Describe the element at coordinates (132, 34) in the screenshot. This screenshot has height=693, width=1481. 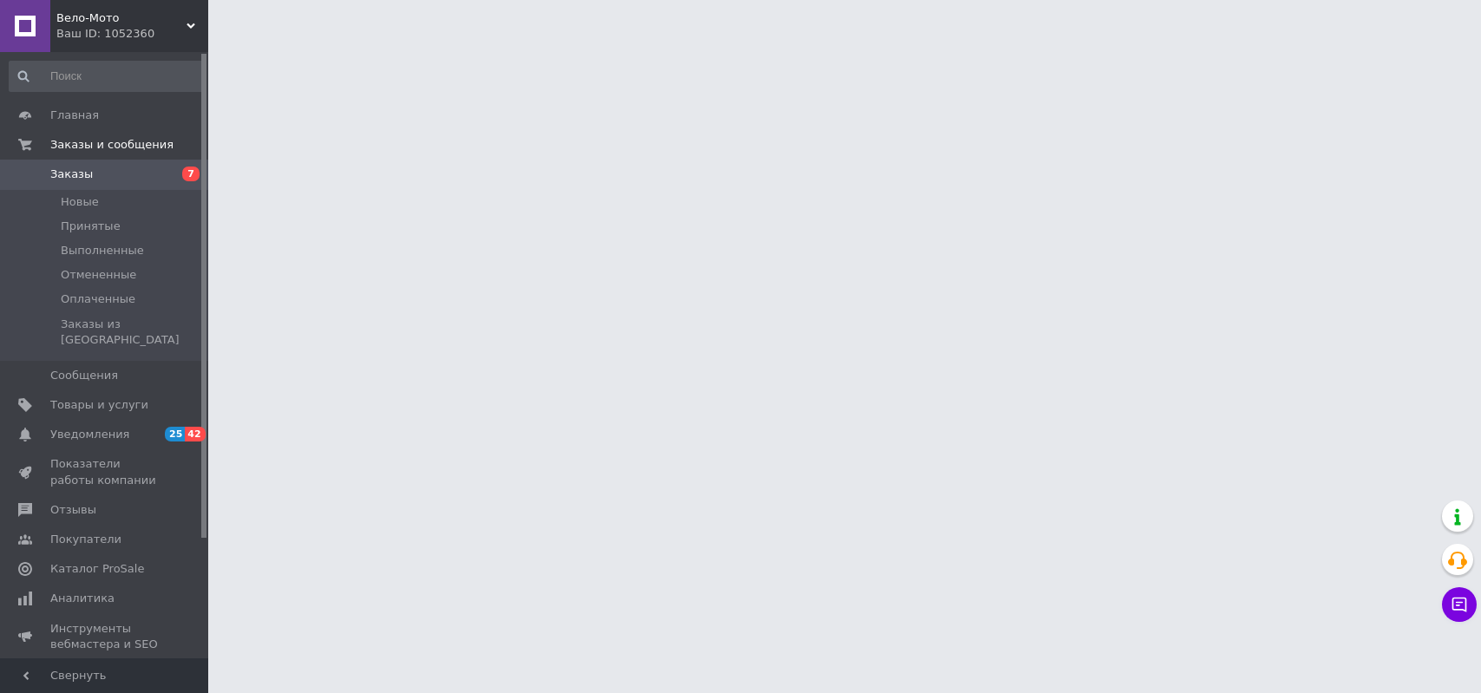
I see `div: Ваш ID: 1052360` at that location.